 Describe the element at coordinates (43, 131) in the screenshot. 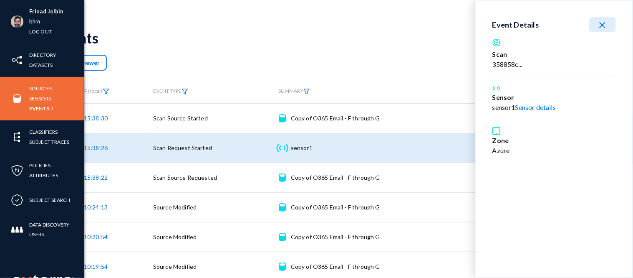

I see `a: Classifiers` at that location.